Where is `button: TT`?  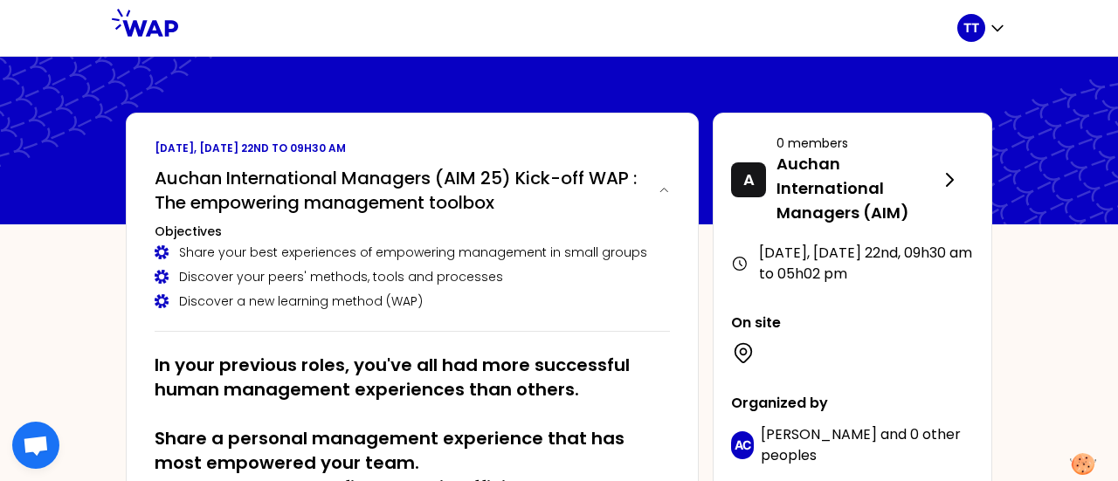 button: TT is located at coordinates (981, 28).